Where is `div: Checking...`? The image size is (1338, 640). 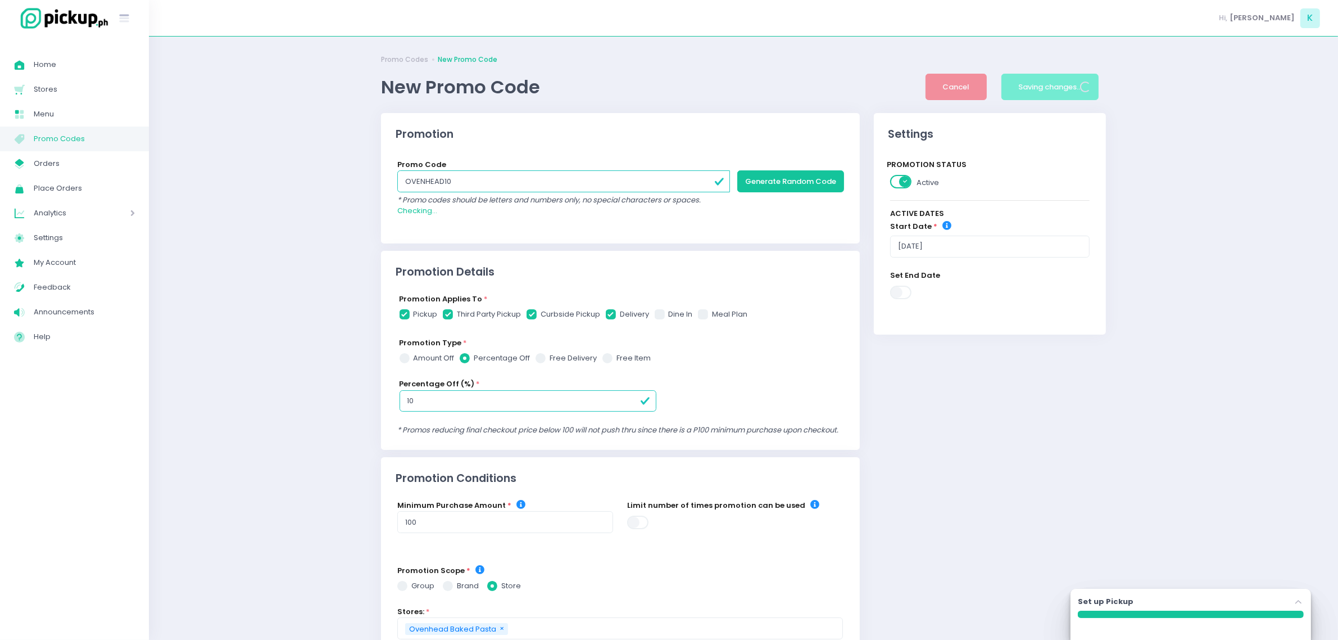 div: Checking... is located at coordinates (620, 211).